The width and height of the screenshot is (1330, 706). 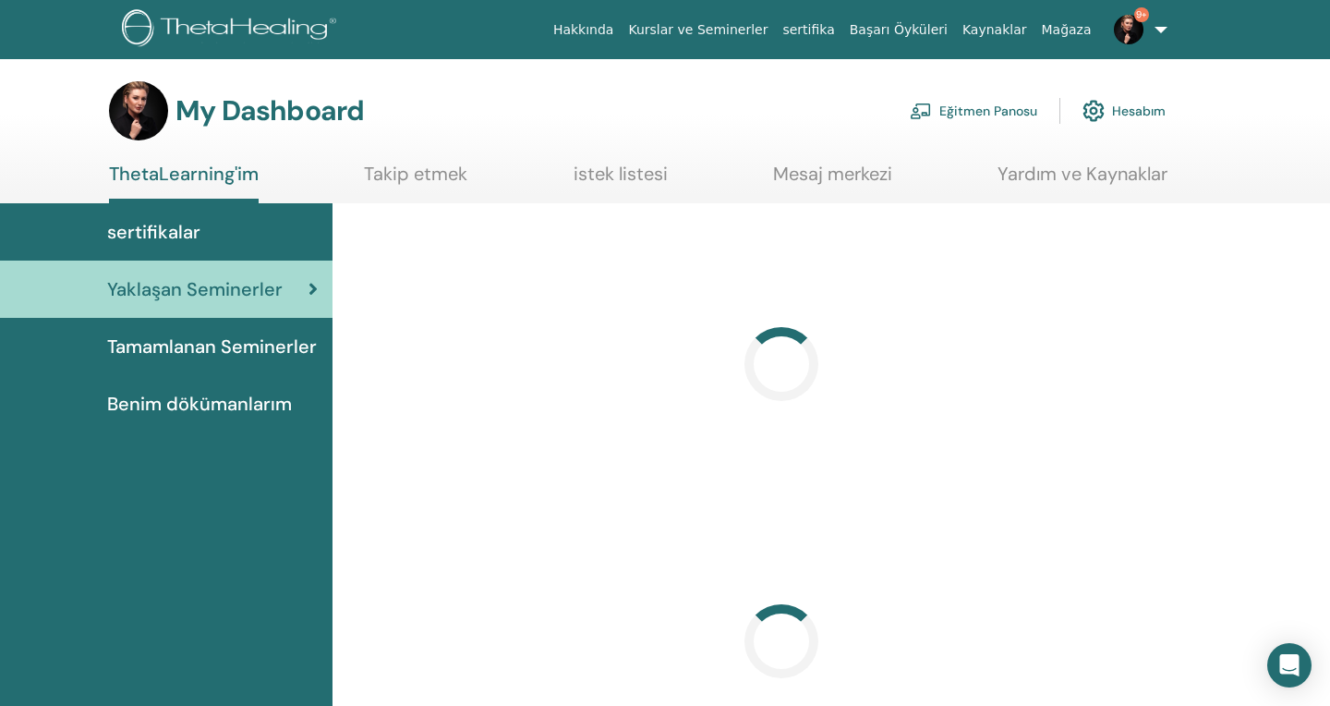 What do you see at coordinates (808, 30) in the screenshot?
I see `a: sertifika` at bounding box center [808, 30].